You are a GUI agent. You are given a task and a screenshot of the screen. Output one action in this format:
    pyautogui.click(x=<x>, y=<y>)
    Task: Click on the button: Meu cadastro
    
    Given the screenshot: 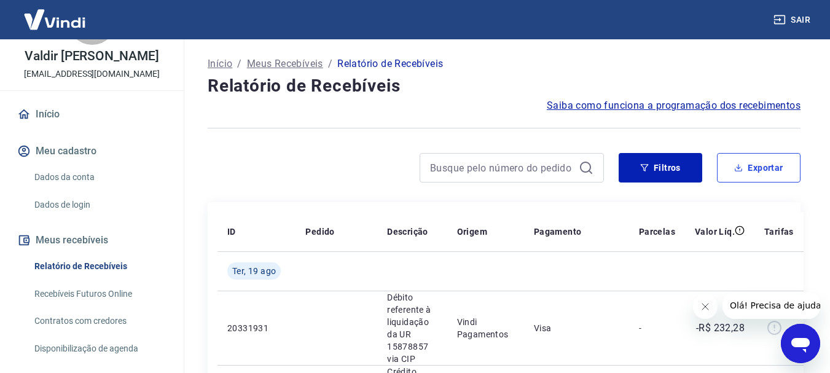 What is the action you would take?
    pyautogui.click(x=92, y=151)
    